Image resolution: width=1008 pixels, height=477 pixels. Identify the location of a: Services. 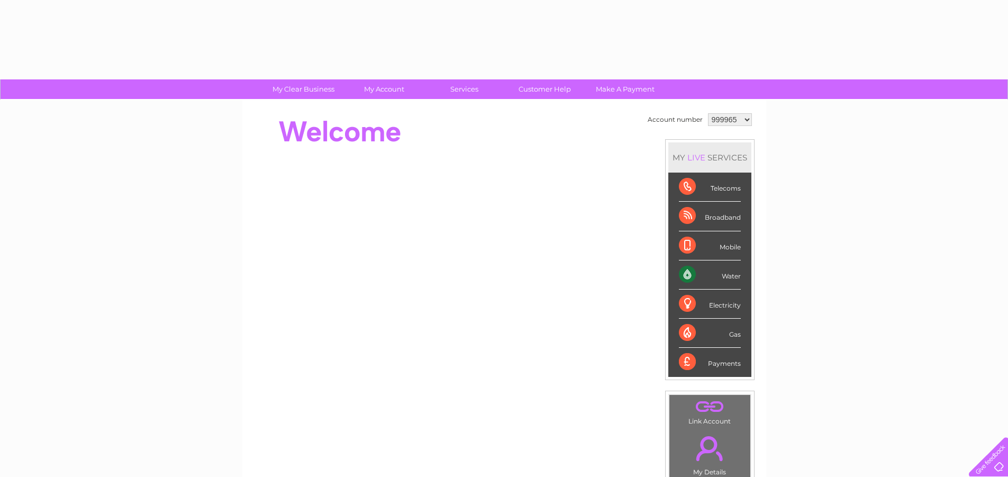
(464, 89).